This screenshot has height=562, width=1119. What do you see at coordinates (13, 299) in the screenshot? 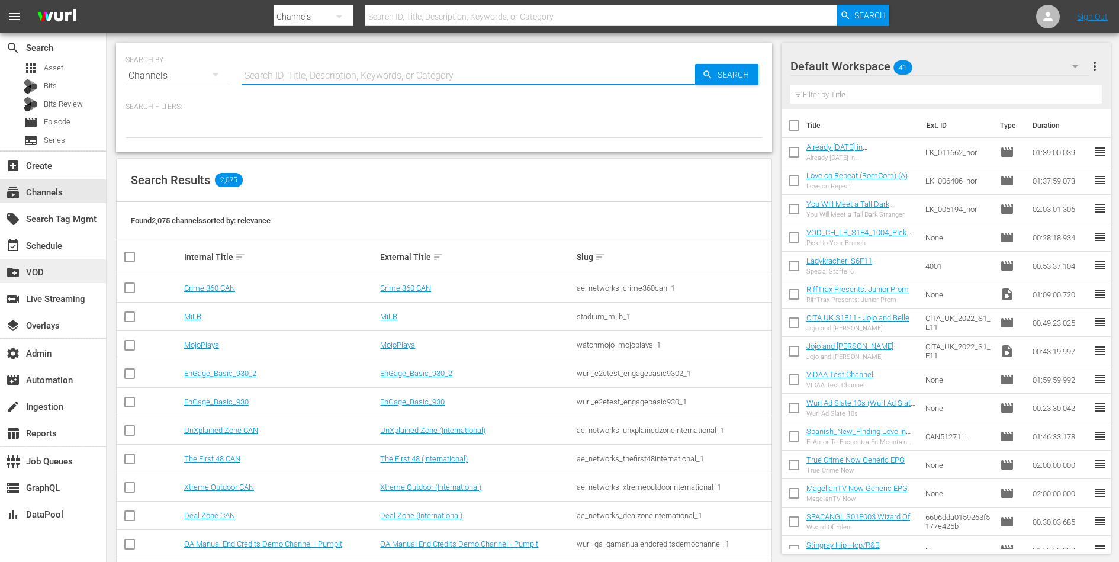
I see `span: Live Streaming` at bounding box center [13, 299].